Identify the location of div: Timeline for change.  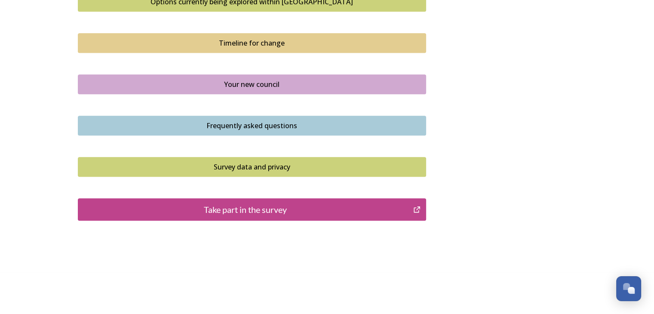
(252, 43).